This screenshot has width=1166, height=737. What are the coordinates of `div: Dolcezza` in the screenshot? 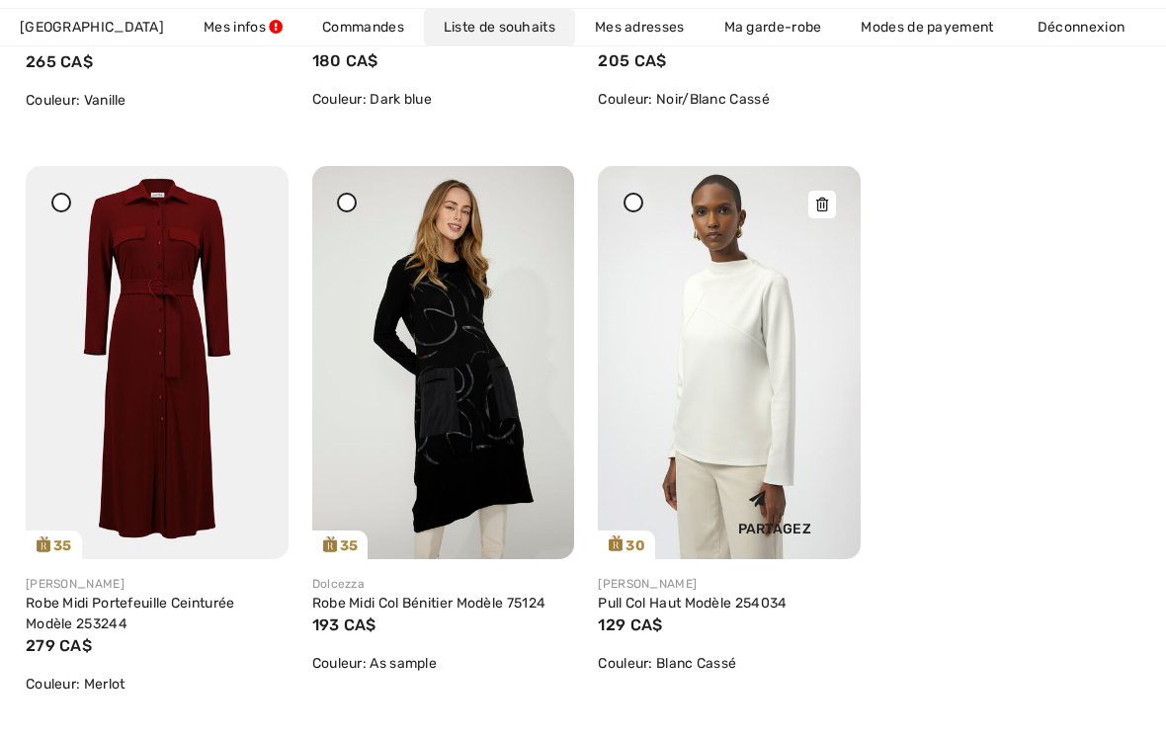 It's located at (444, 584).